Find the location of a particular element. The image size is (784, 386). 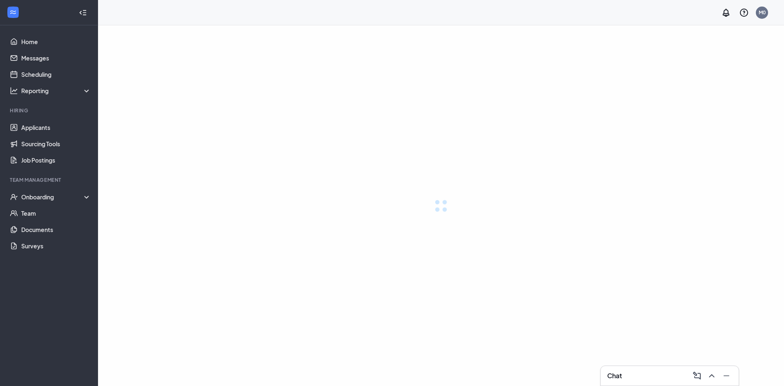

svg: Collapse is located at coordinates (83, 13).